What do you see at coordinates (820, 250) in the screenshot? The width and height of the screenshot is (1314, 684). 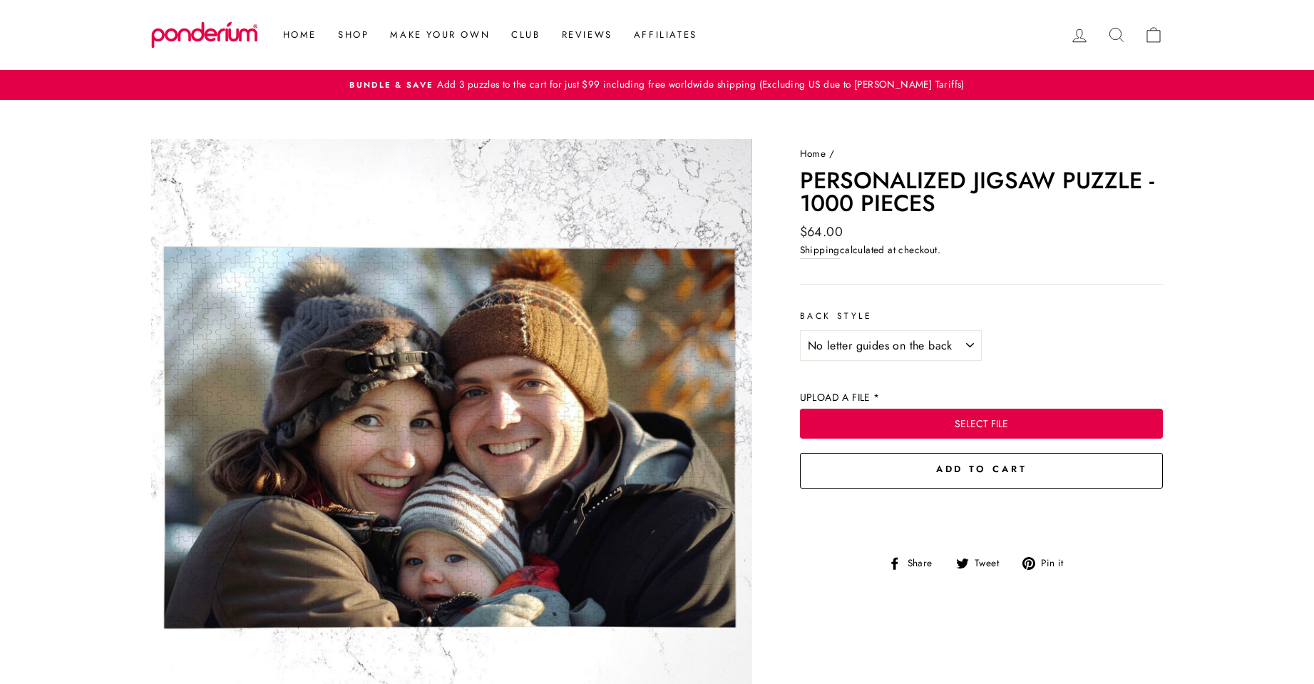 I see `a: Shipping` at bounding box center [820, 250].